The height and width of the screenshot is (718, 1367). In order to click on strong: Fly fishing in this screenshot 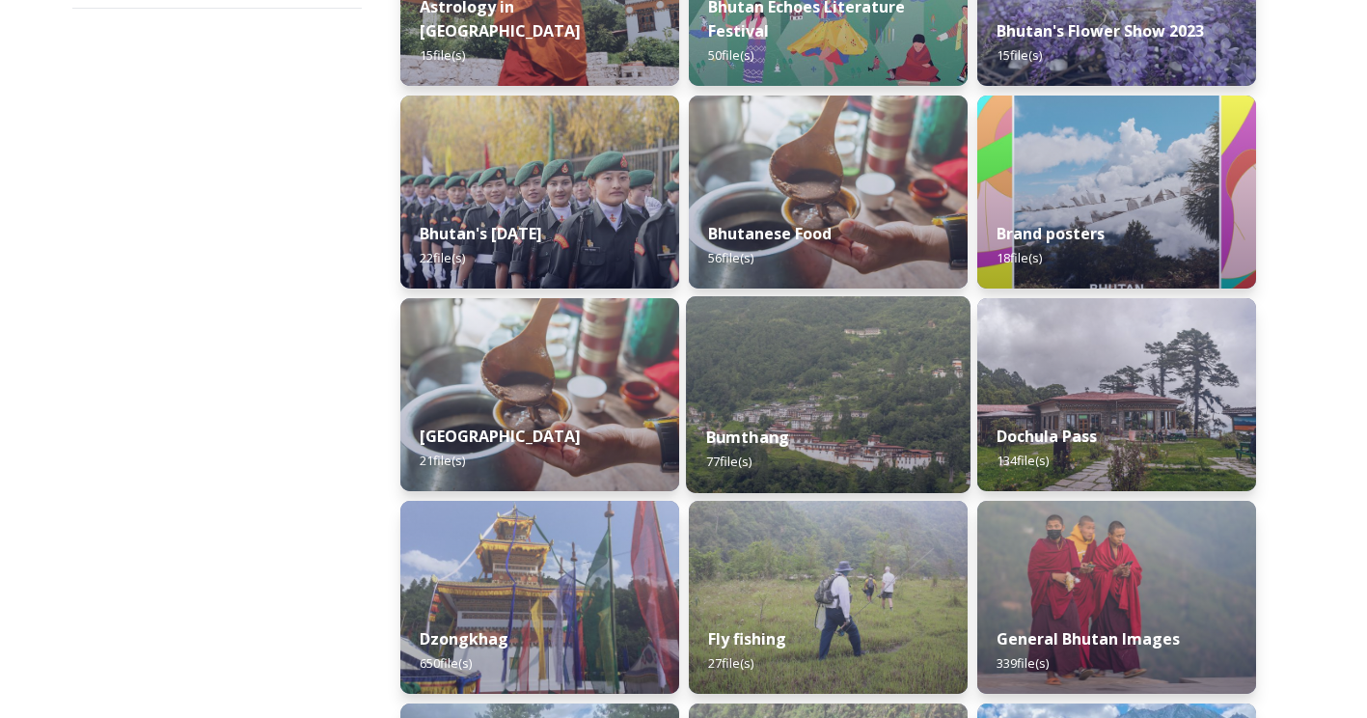, I will do `click(747, 639)`.